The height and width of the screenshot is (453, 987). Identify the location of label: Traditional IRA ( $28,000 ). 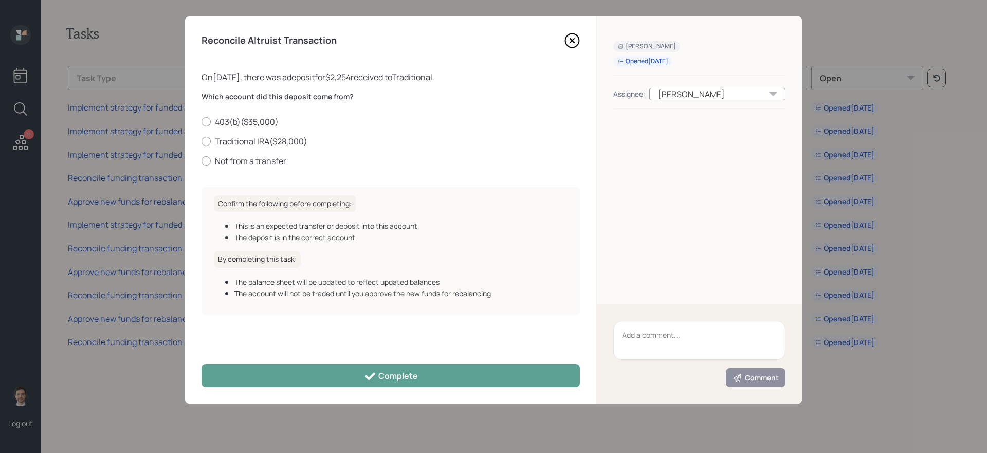
(391, 141).